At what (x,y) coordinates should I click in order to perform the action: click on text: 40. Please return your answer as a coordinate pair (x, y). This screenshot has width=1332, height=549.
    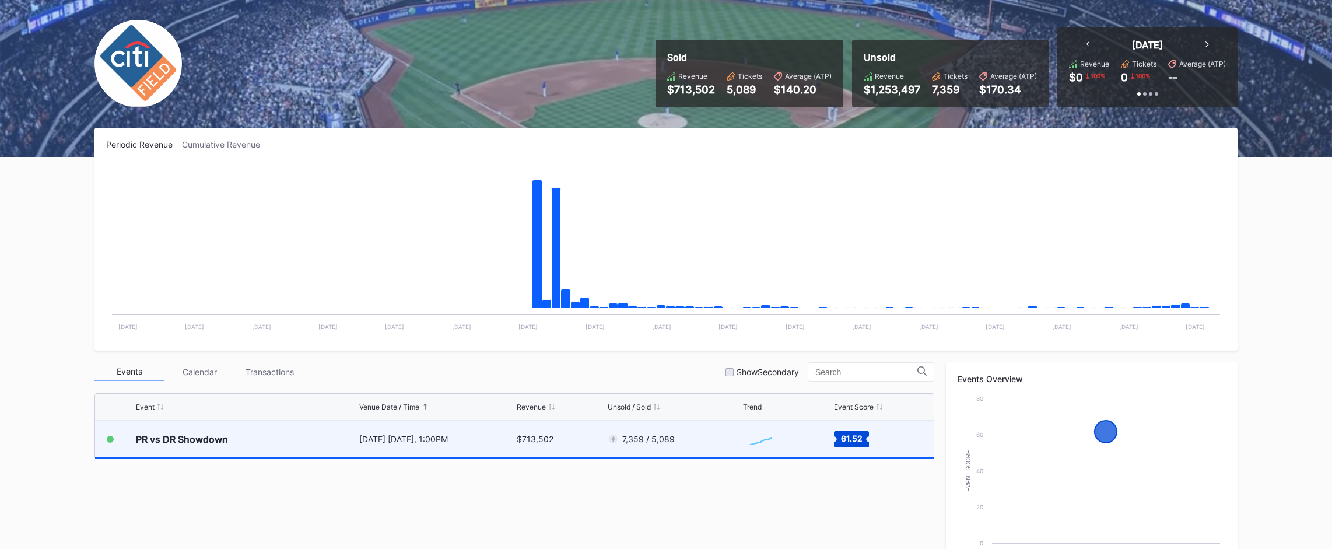
    Looking at the image, I should click on (980, 471).